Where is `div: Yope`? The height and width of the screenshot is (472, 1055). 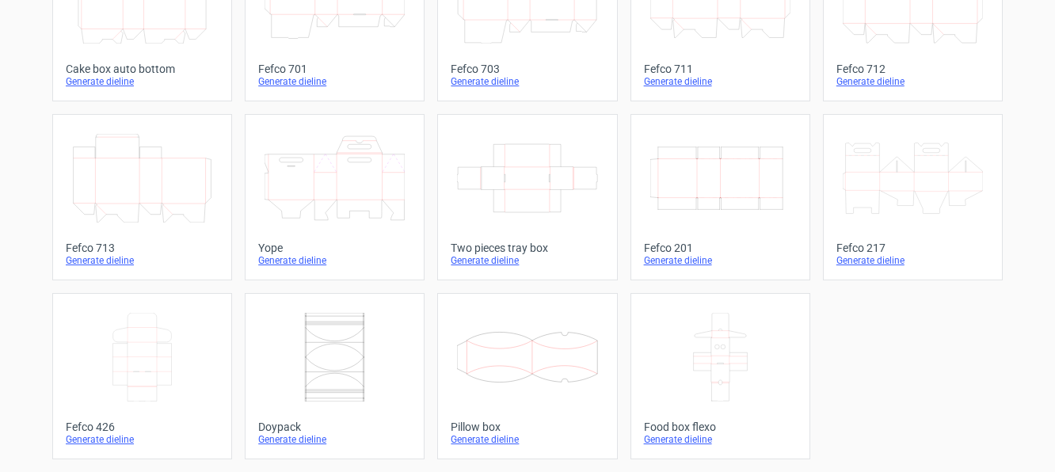 div: Yope is located at coordinates (334, 248).